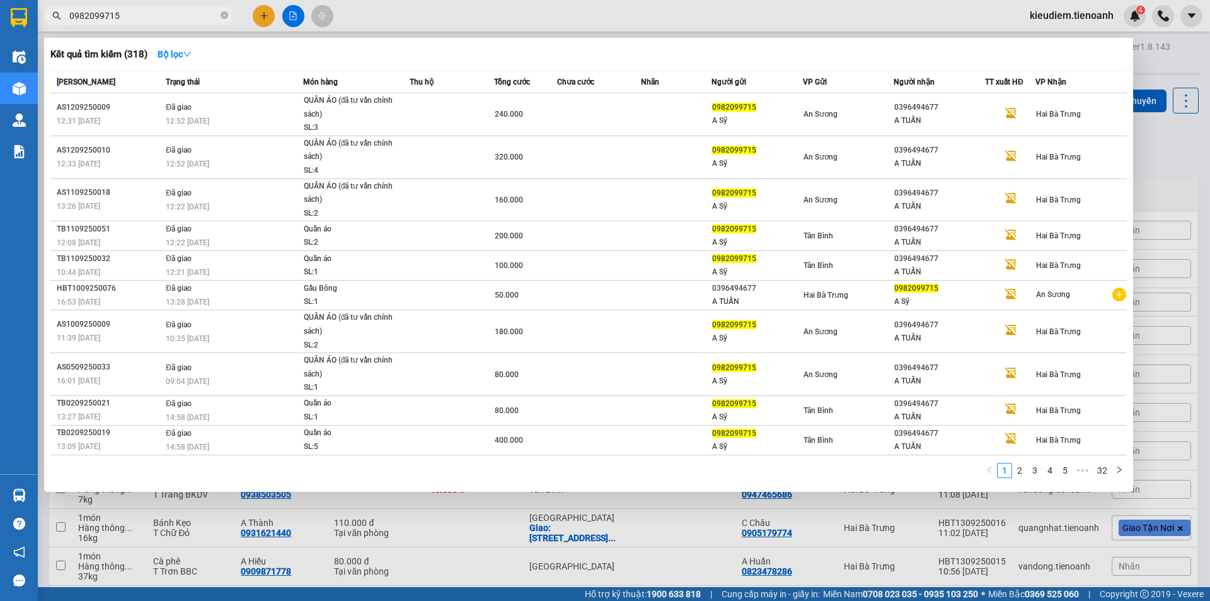 The image size is (1210, 601). I want to click on div: AS1209250009, so click(109, 107).